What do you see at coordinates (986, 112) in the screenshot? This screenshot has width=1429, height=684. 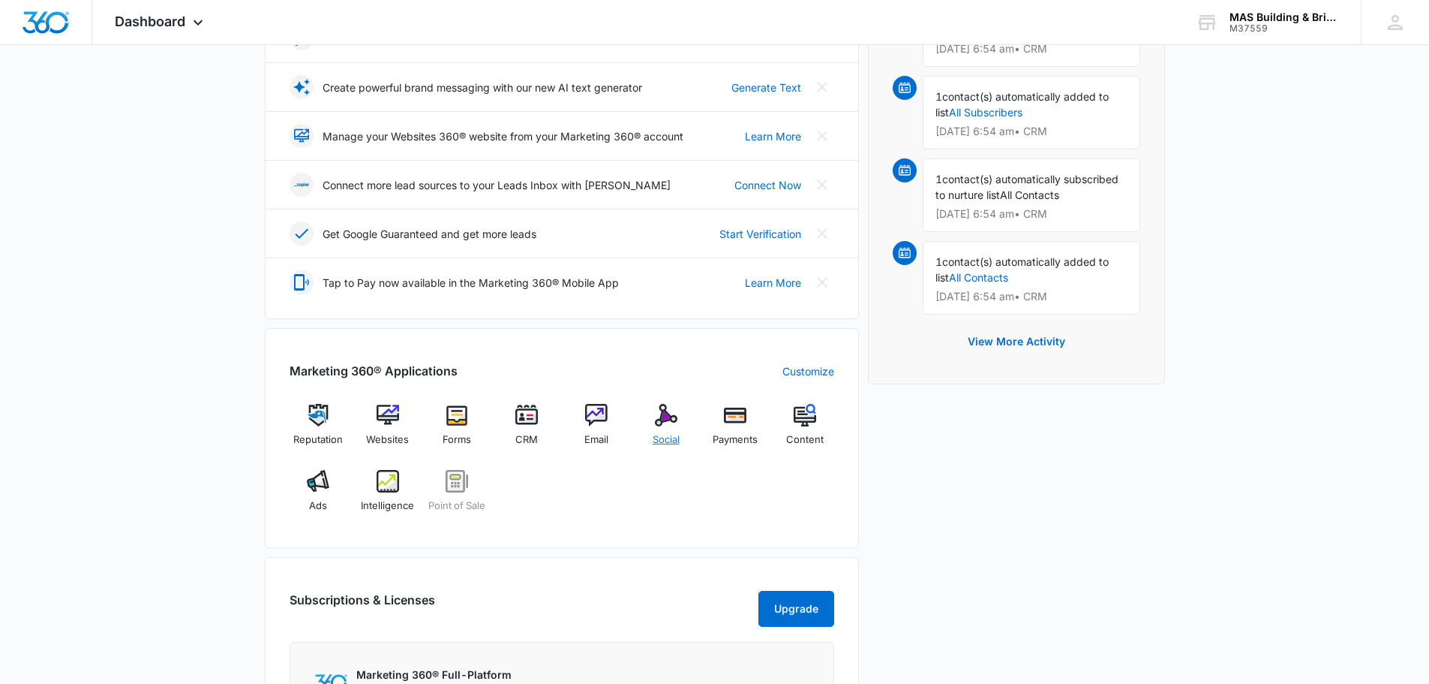 I see `a: All Subscribers` at bounding box center [986, 112].